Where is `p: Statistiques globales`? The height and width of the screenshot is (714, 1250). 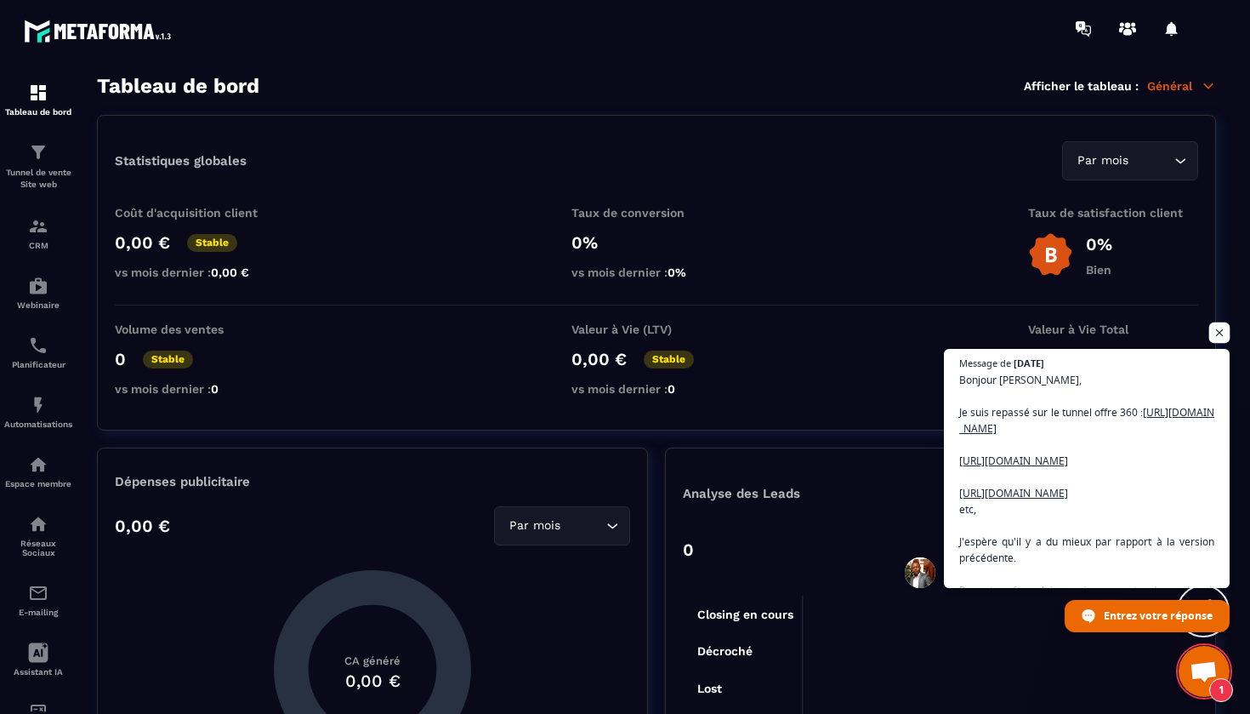 p: Statistiques globales is located at coordinates (180, 161).